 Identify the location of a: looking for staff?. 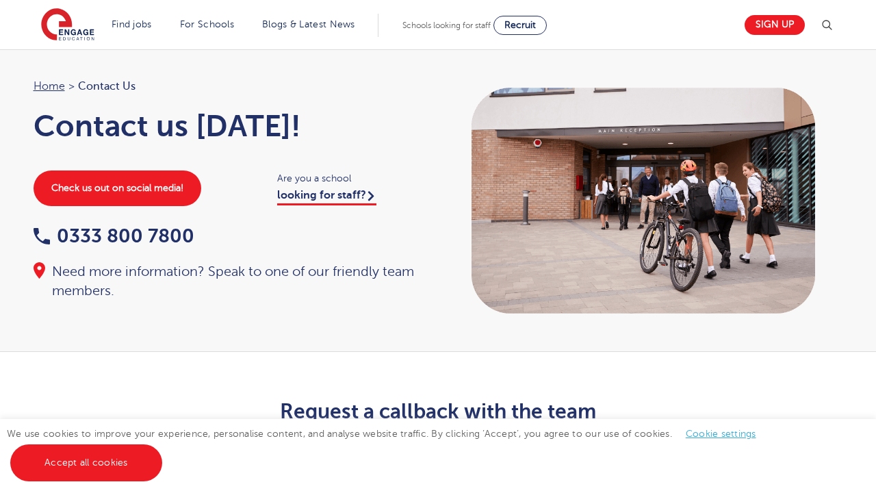
(327, 197).